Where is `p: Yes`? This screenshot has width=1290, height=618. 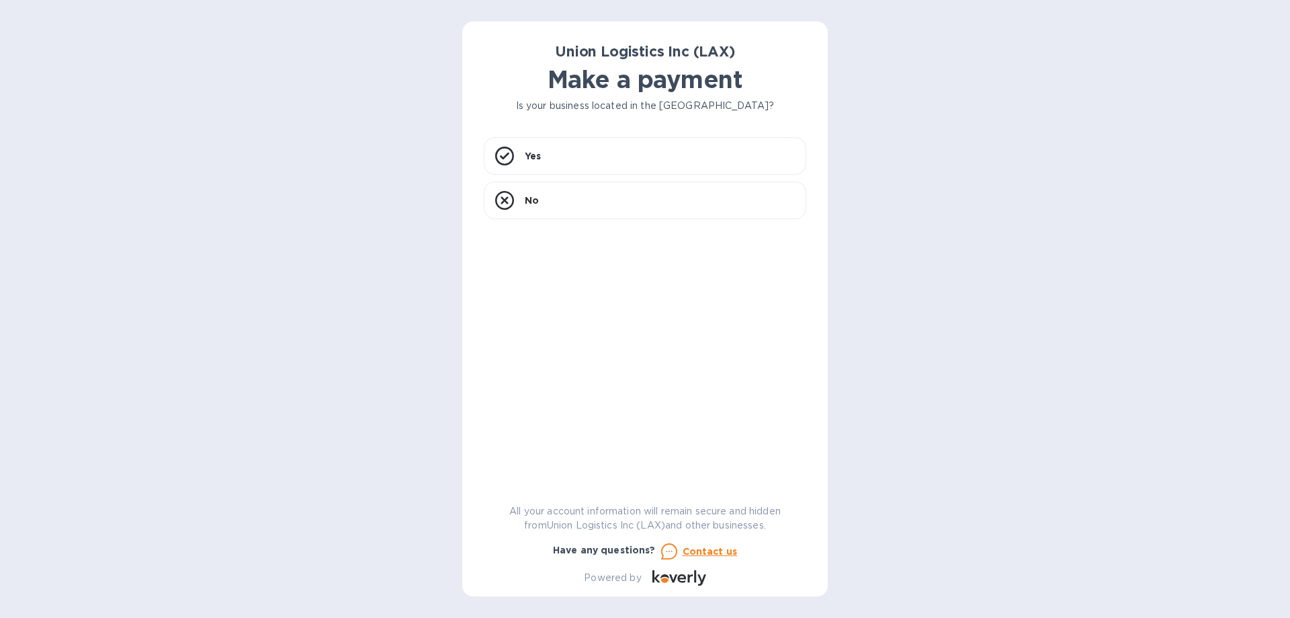
p: Yes is located at coordinates (533, 156).